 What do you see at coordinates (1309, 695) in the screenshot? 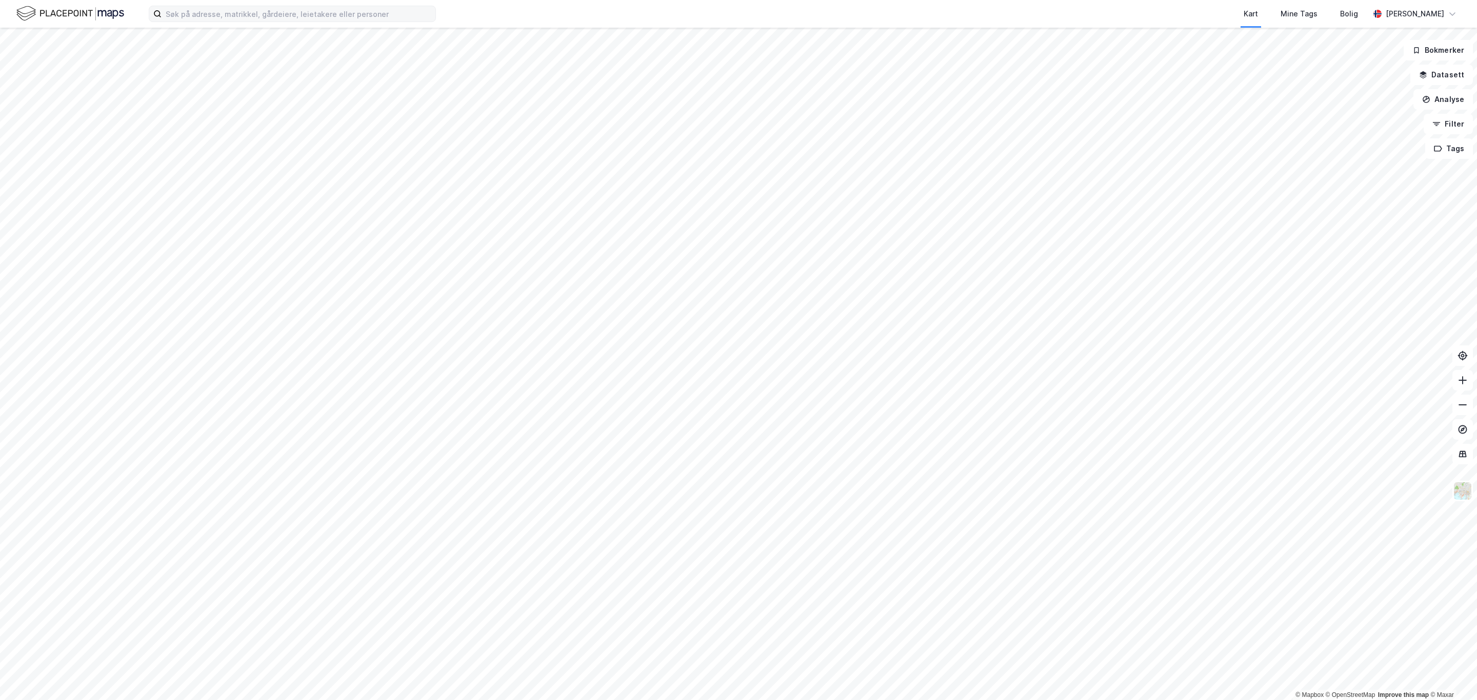
I see `a: Mapbox` at bounding box center [1309, 695].